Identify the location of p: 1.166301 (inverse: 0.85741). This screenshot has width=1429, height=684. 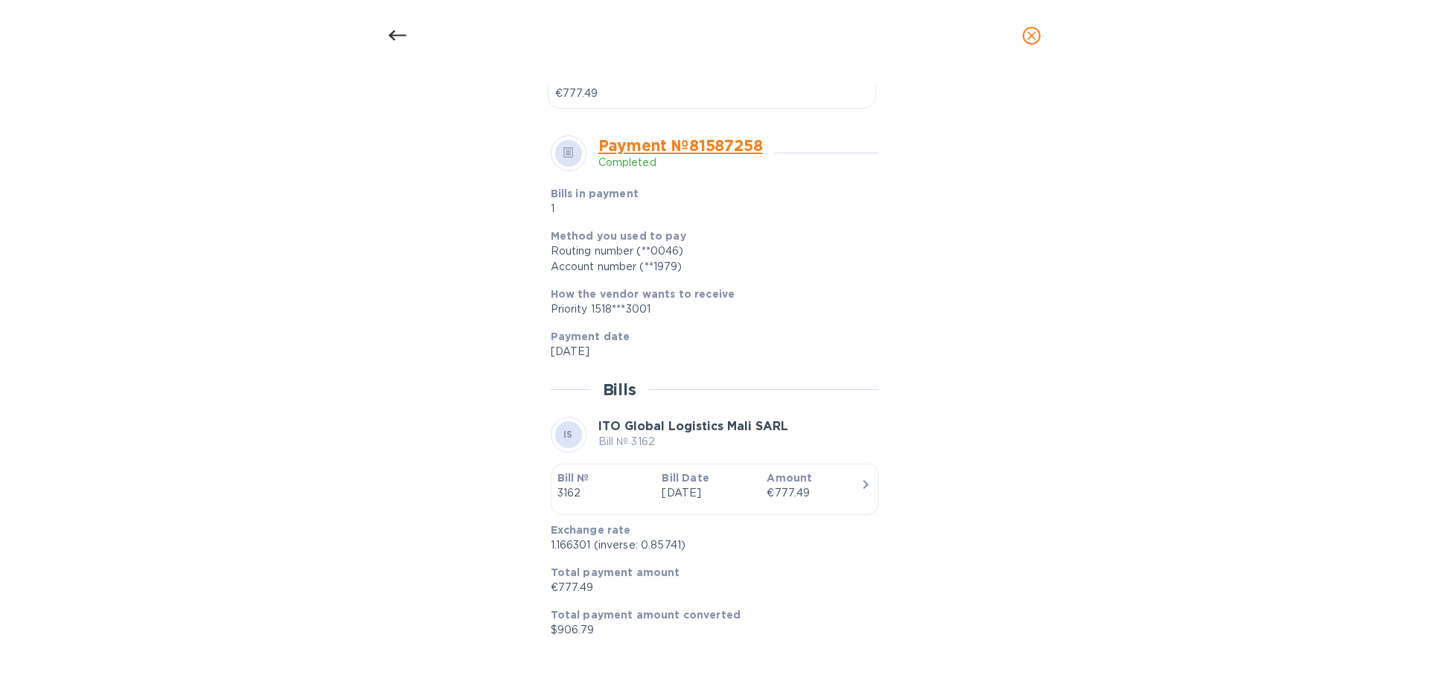
(708, 545).